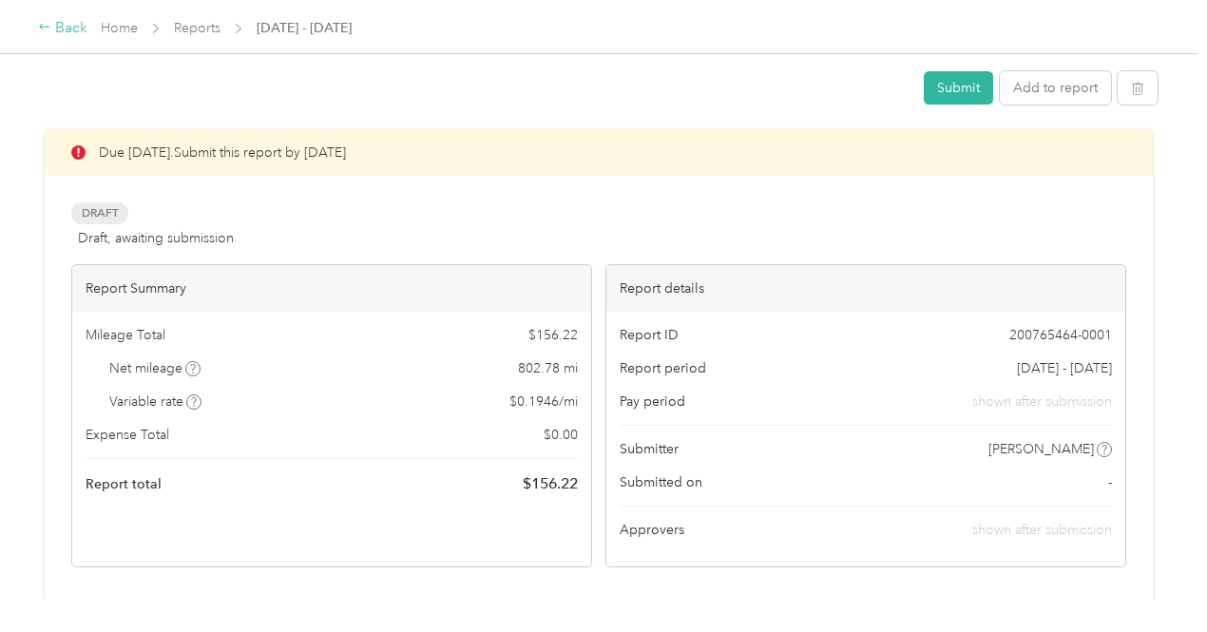 Image resolution: width=1207 pixels, height=632 pixels. Describe the element at coordinates (1060, 334) in the screenshot. I see `span: 200765464-0001` at that location.